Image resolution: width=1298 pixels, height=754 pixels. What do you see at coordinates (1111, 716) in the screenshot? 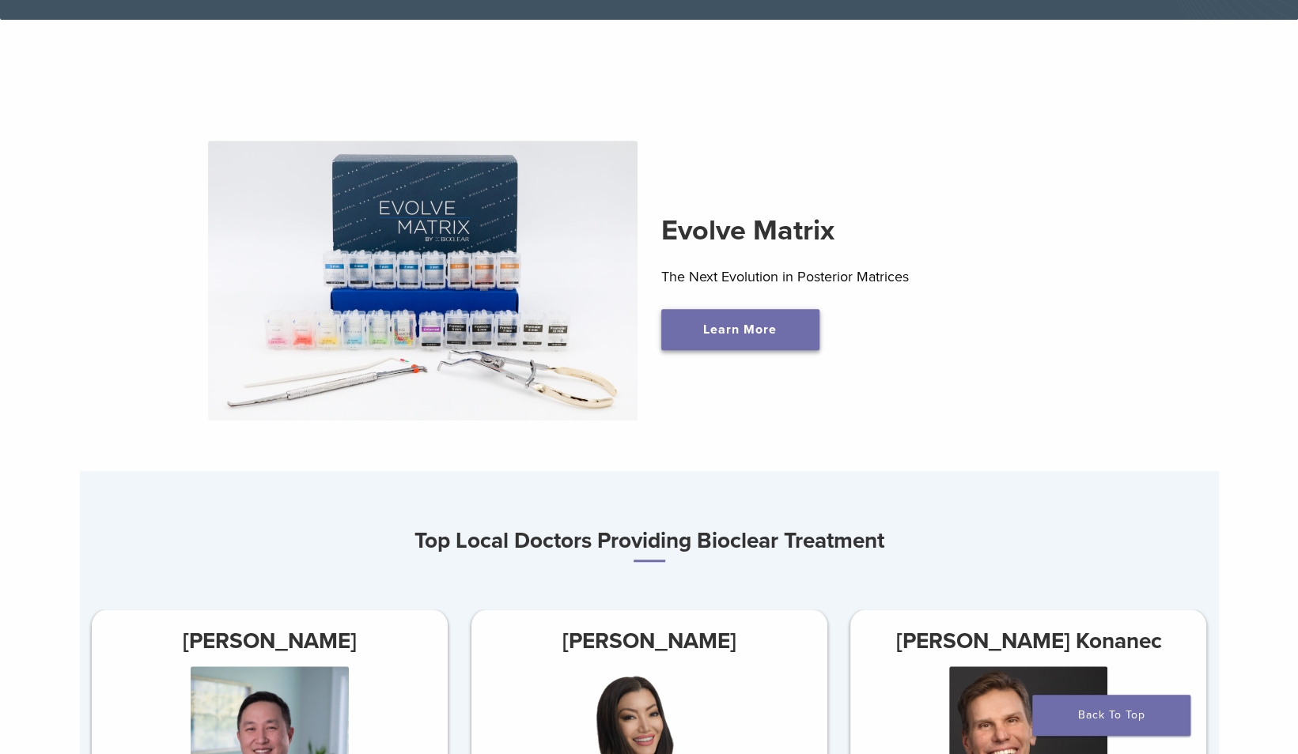
I see `a: Back To Top` at bounding box center [1111, 716].